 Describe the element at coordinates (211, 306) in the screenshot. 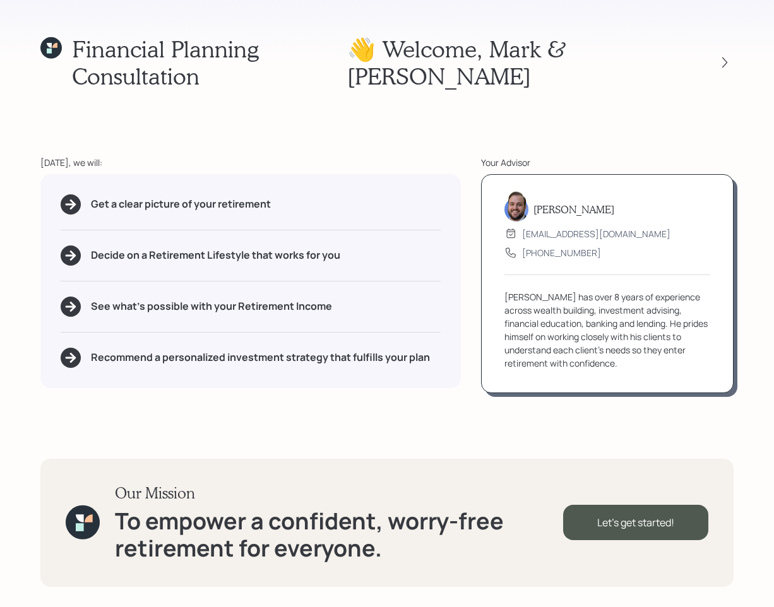

I see `h5: See what's possible with your Retirement Income` at that location.